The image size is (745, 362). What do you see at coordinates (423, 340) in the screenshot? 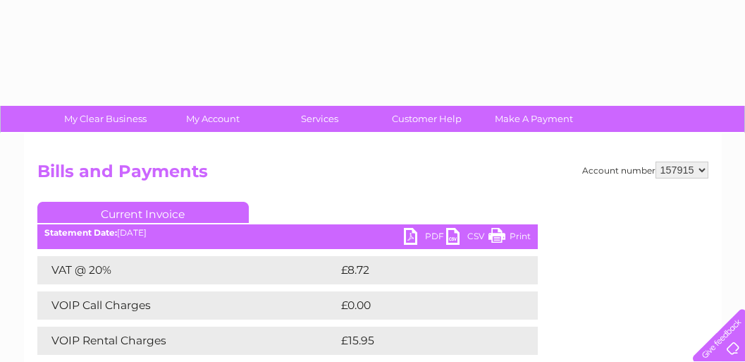
I see `td: £15.95` at bounding box center [423, 340].